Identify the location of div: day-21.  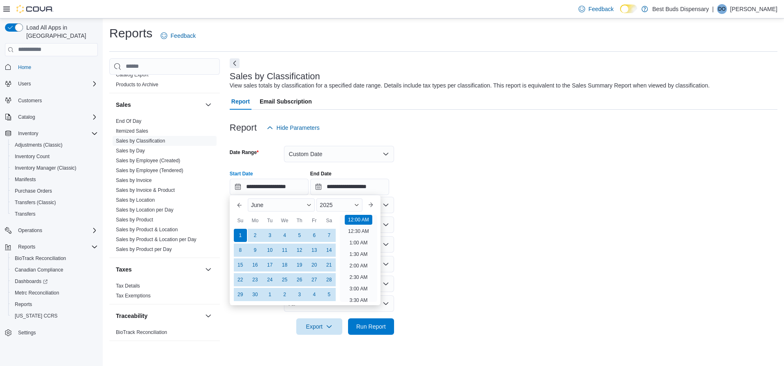
(329, 265).